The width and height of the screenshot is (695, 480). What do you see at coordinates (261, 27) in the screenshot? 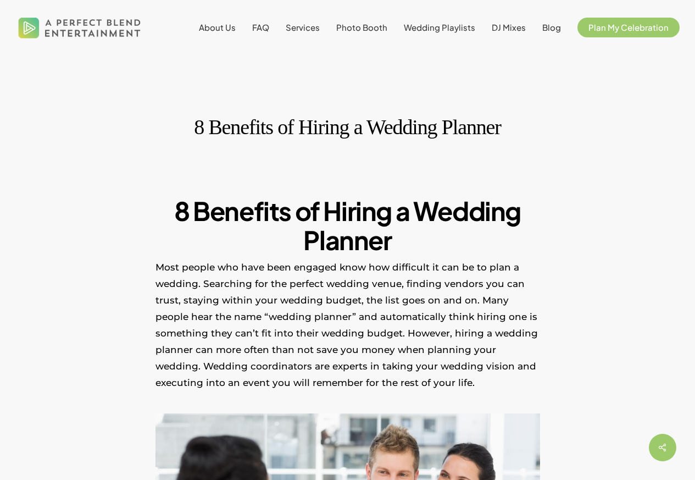
I see `span: FAQ` at bounding box center [261, 27].